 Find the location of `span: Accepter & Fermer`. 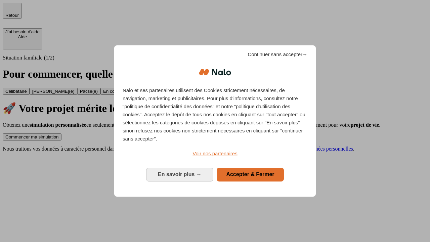

span: Accepter & Fermer is located at coordinates (250, 174).